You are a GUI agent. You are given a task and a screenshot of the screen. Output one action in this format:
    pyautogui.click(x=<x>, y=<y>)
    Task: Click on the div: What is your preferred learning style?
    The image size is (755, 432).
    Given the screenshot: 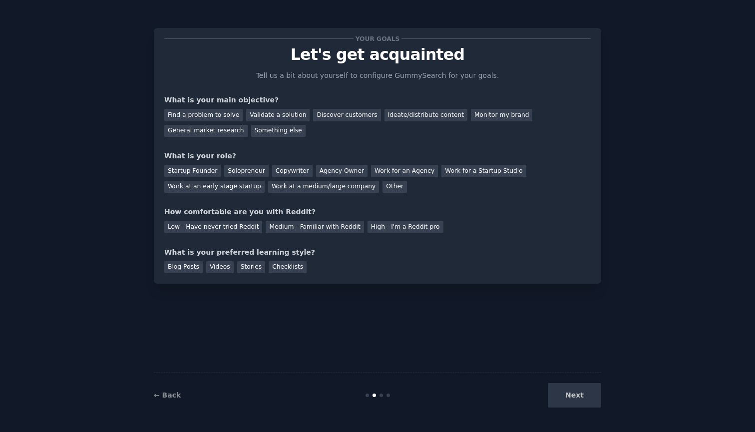 What is the action you would take?
    pyautogui.click(x=377, y=252)
    